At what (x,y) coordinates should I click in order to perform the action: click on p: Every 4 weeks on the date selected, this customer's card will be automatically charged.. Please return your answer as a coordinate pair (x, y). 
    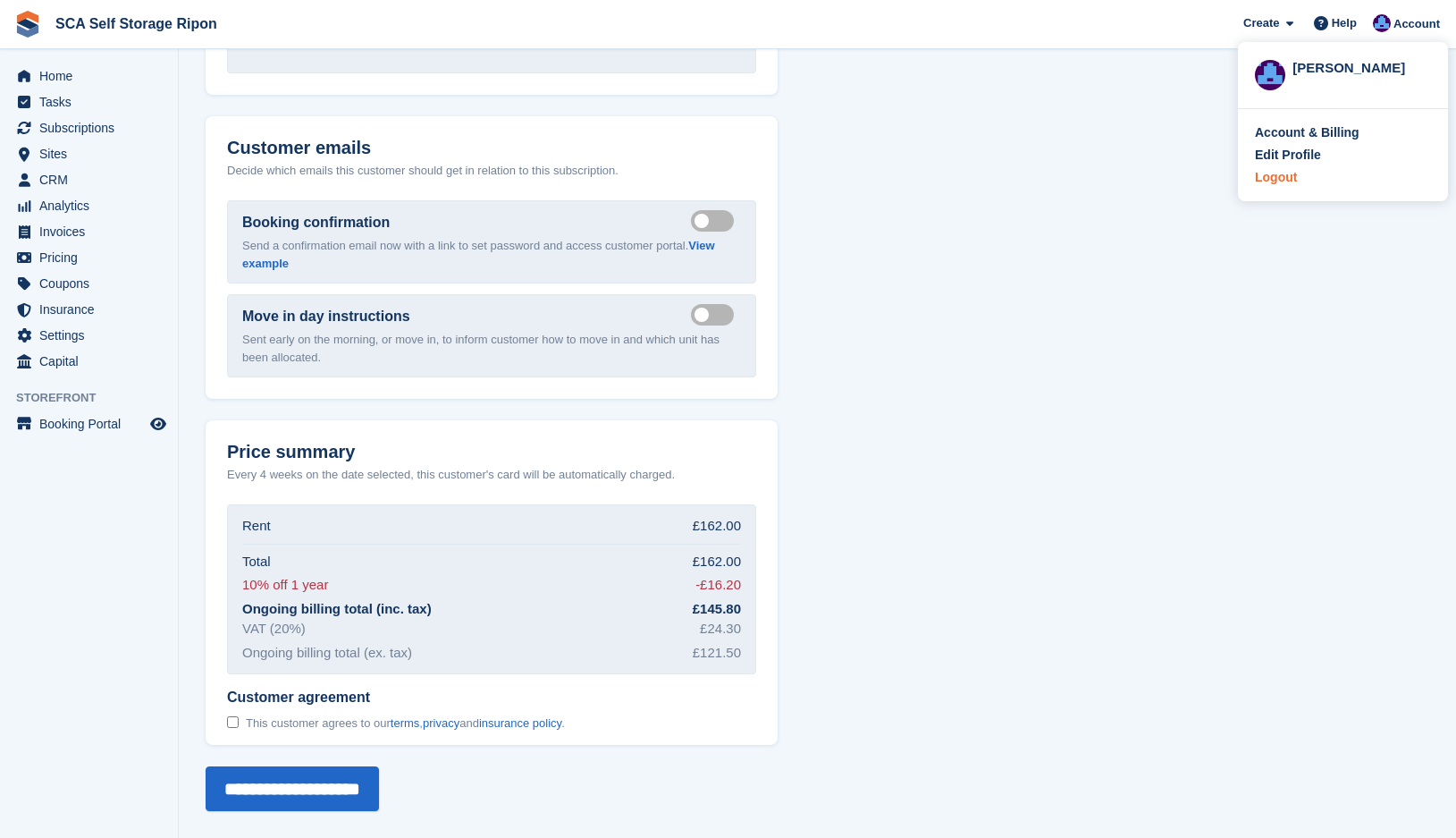
    Looking at the image, I should click on (451, 475).